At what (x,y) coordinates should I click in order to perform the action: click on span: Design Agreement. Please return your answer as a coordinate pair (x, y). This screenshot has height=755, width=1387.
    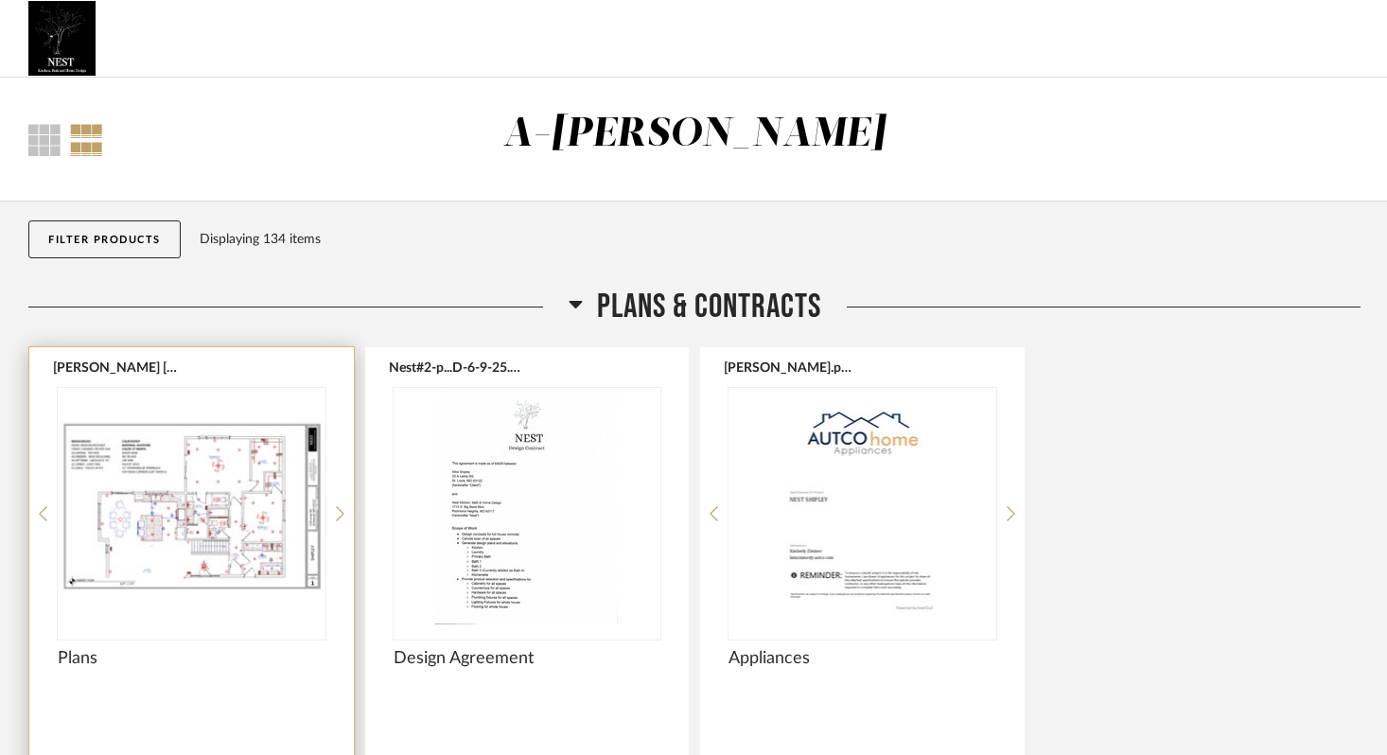
    Looking at the image, I should click on (527, 658).